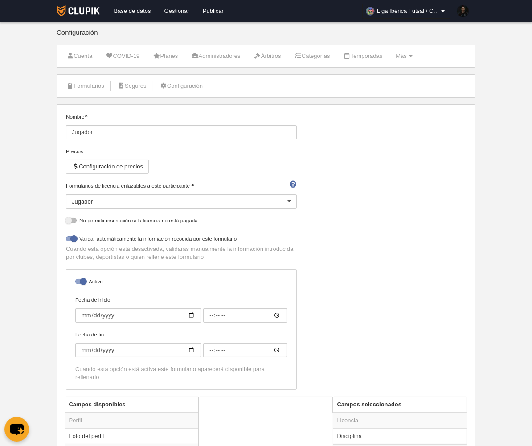 Image resolution: width=532 pixels, height=446 pixels. Describe the element at coordinates (181, 253) in the screenshot. I see `p: Cuando esta opción está desactivada, validarás manualmente la información introducida por clubes,...` at that location.